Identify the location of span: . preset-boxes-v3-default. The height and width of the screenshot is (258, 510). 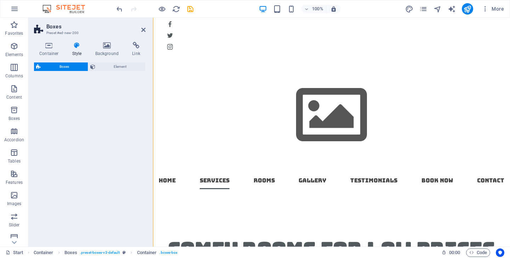
(100, 252).